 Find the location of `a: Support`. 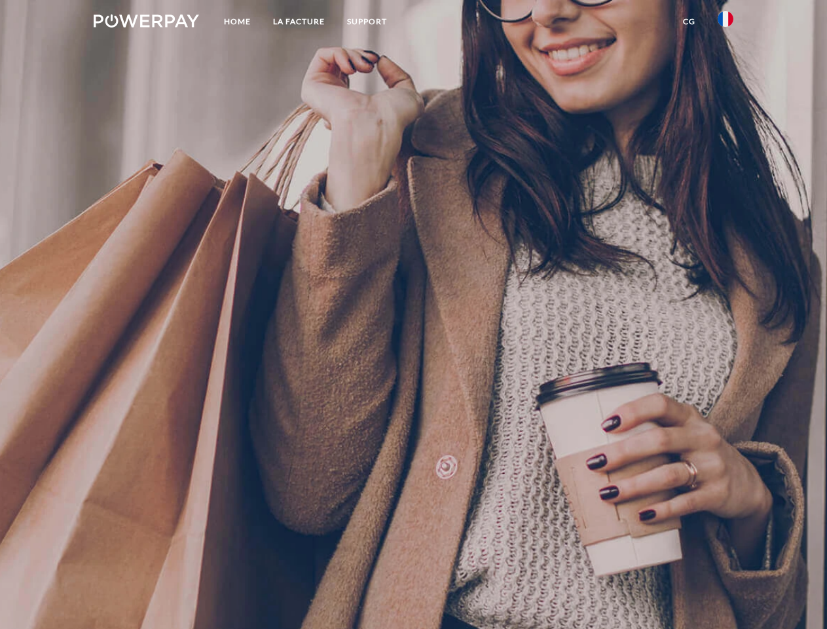

a: Support is located at coordinates (367, 22).